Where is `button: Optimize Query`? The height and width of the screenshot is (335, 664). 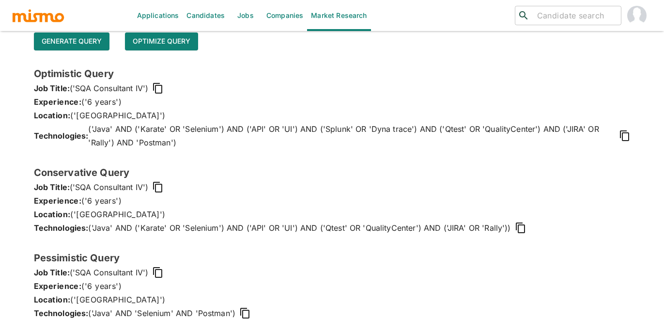
button: Optimize Query is located at coordinates (161, 41).